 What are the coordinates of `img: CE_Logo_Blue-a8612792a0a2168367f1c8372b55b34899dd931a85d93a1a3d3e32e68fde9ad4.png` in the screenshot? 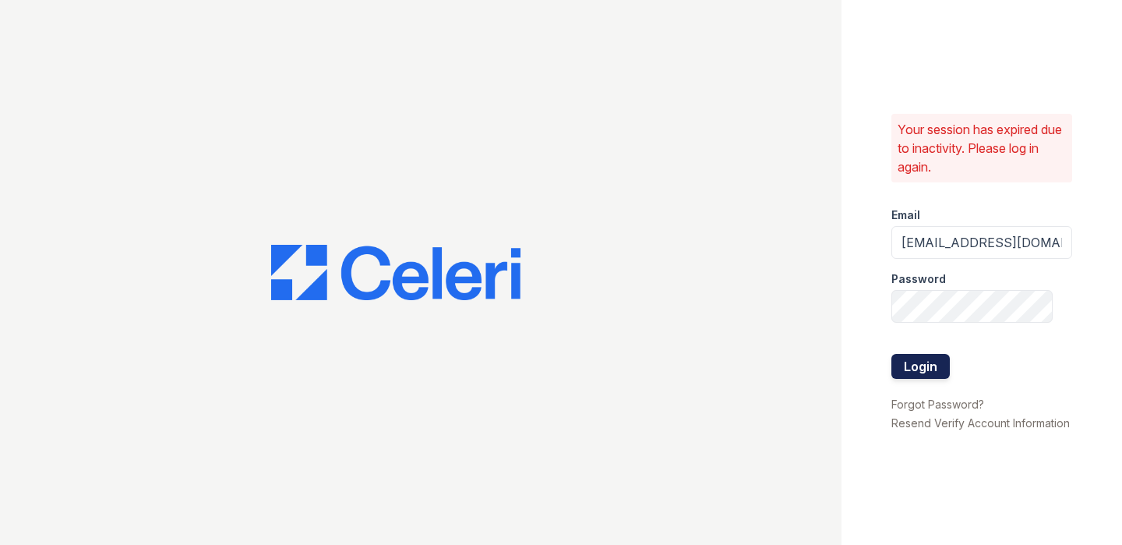 It's located at (396, 273).